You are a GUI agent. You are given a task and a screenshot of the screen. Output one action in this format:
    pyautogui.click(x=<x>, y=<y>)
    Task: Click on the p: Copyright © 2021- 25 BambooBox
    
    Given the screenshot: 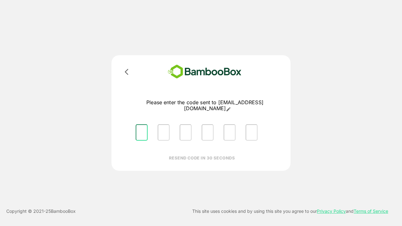 What is the action you would take?
    pyautogui.click(x=41, y=211)
    